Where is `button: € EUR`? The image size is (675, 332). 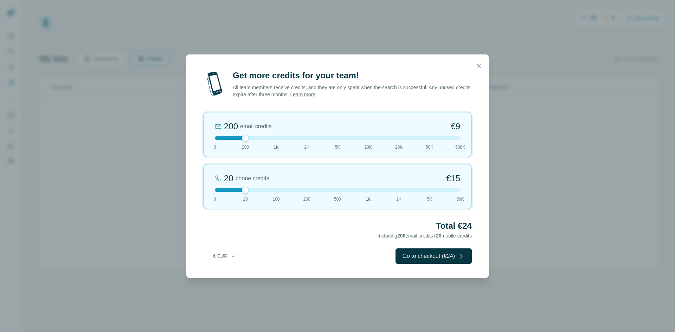
button: € EUR is located at coordinates (224, 256).